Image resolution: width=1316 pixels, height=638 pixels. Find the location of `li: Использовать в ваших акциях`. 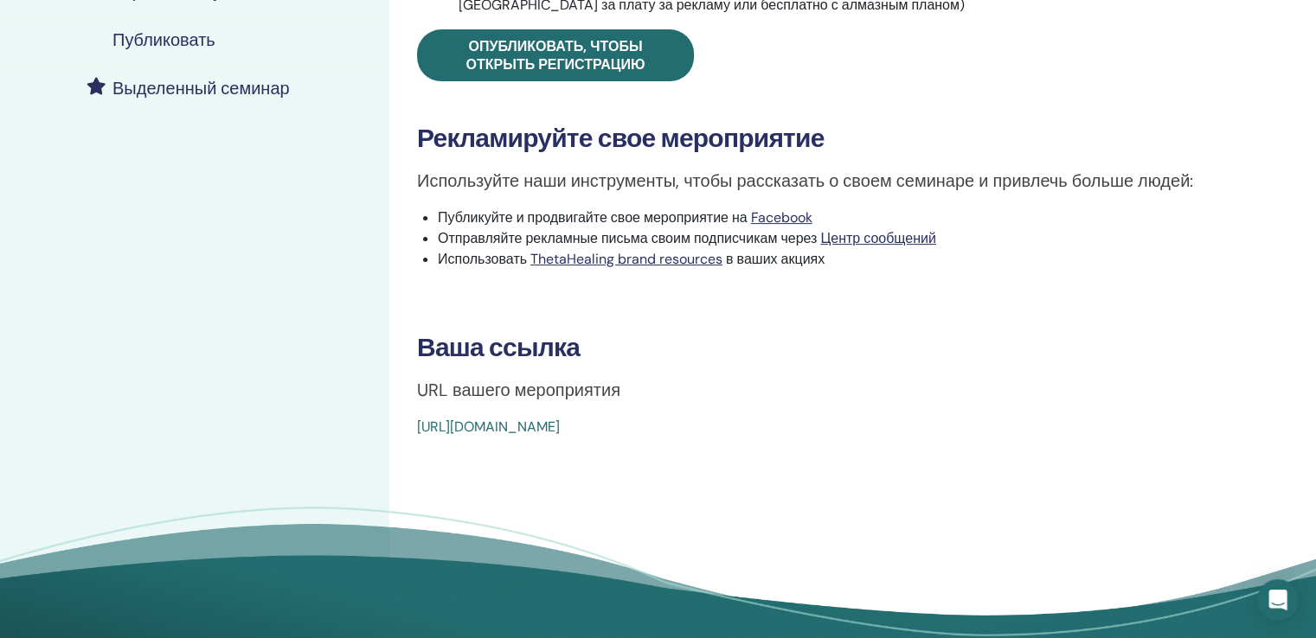

li: Использовать в ваших акциях is located at coordinates (838, 260).